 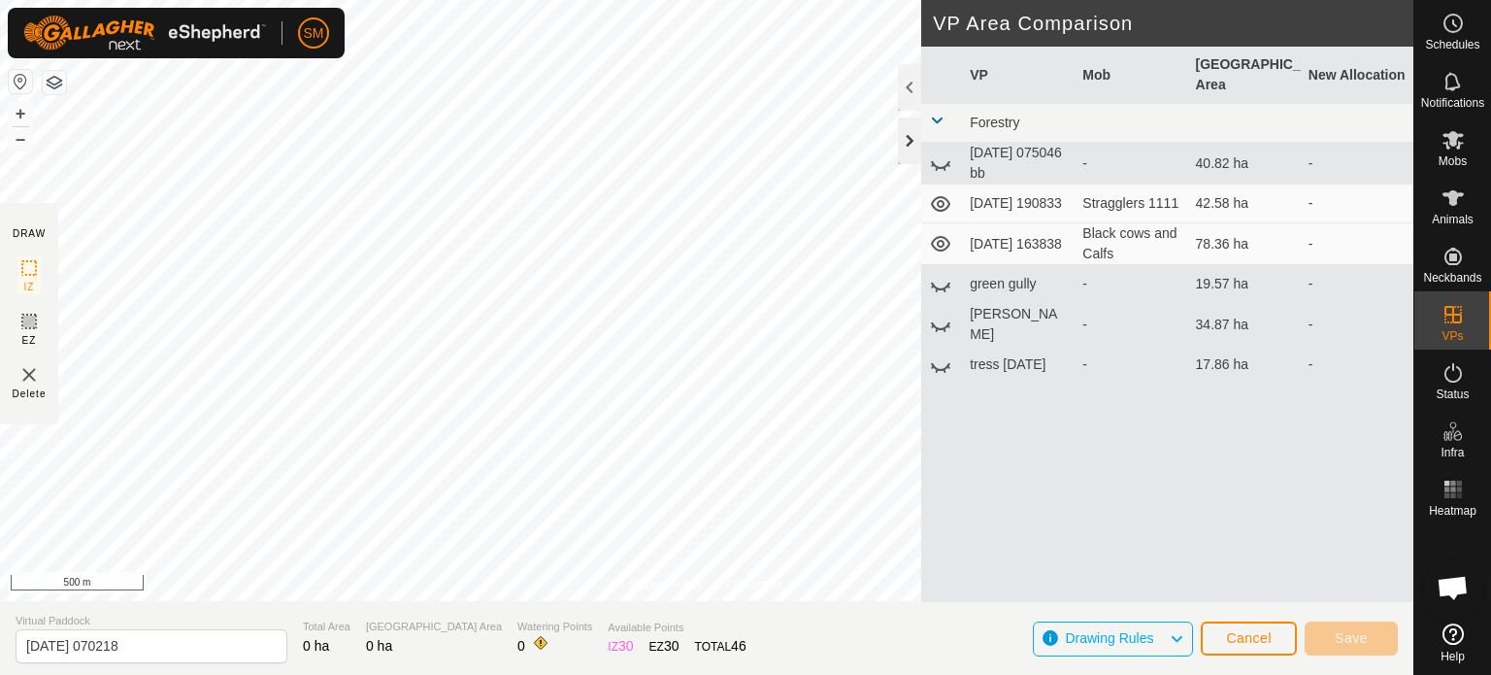 What do you see at coordinates (326, 626) in the screenshot?
I see `span: Total Area` at bounding box center [326, 626].